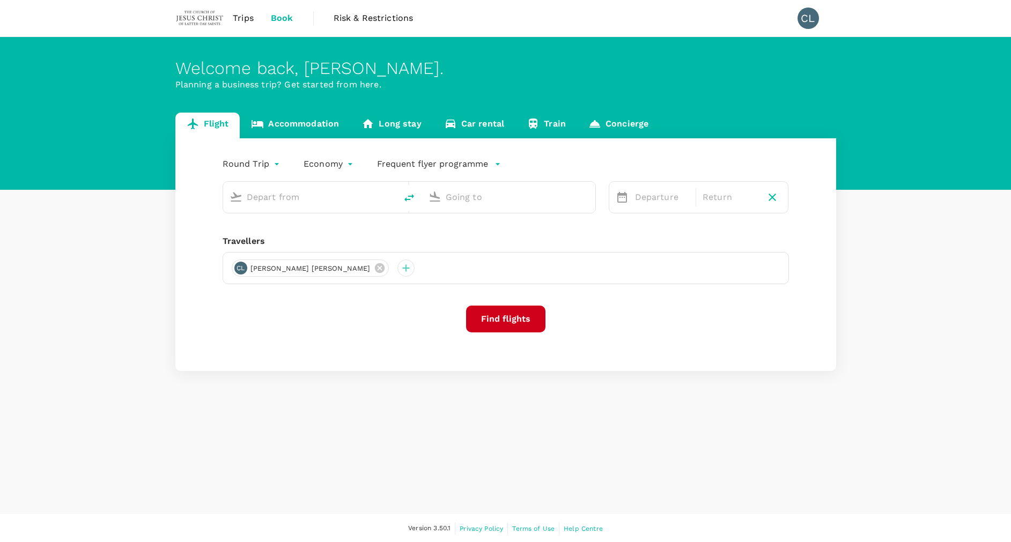  What do you see at coordinates (253, 164) in the screenshot?
I see `div: Round Trip` at bounding box center [253, 164].